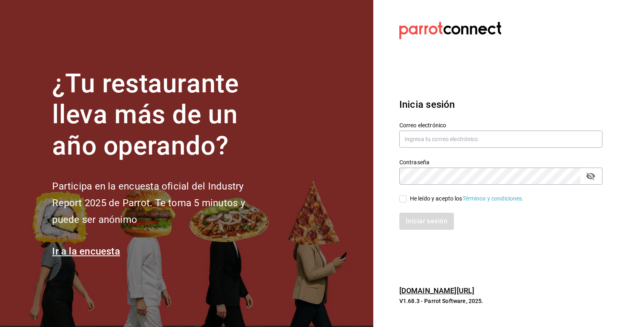 Image resolution: width=622 pixels, height=327 pixels. Describe the element at coordinates (500, 301) in the screenshot. I see `p: V1.68.3 - Parrot Software, 2025.` at that location.